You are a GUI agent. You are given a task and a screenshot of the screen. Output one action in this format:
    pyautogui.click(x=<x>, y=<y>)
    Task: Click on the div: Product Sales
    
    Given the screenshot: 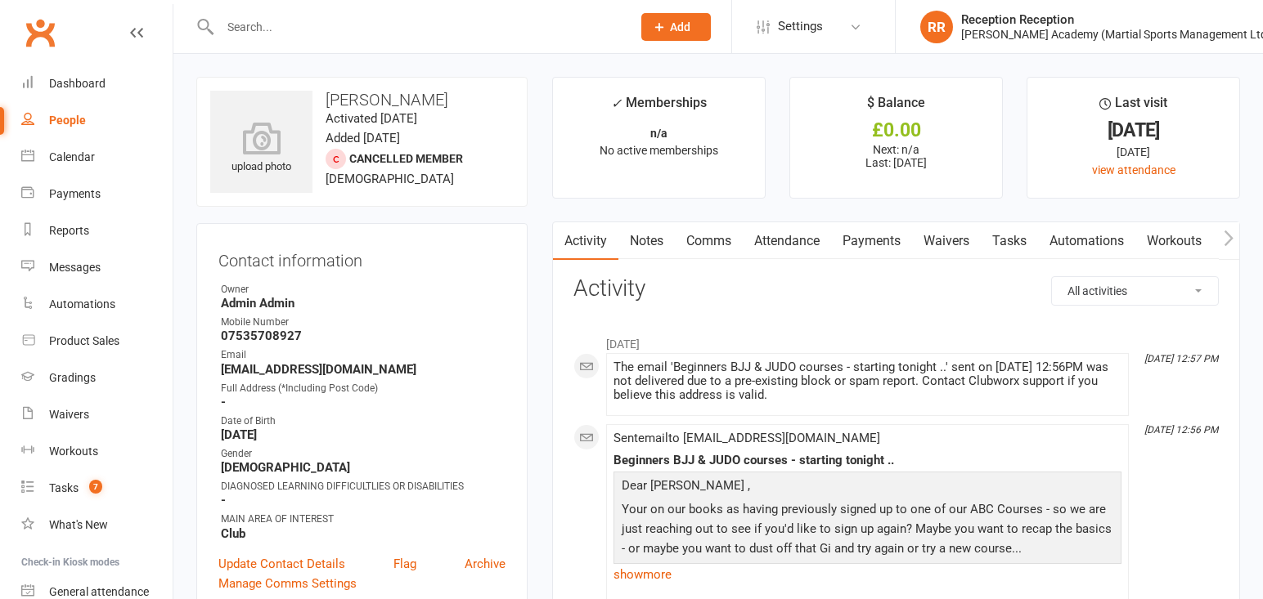 What is the action you would take?
    pyautogui.click(x=84, y=341)
    